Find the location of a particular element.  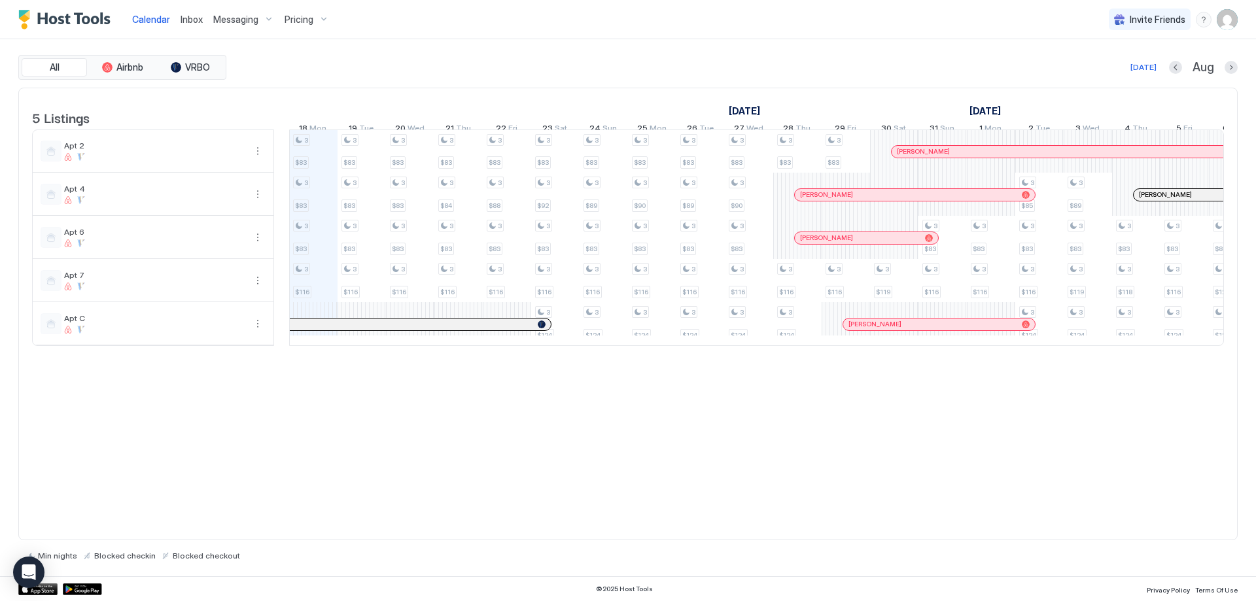

span: 29 is located at coordinates (840, 130).